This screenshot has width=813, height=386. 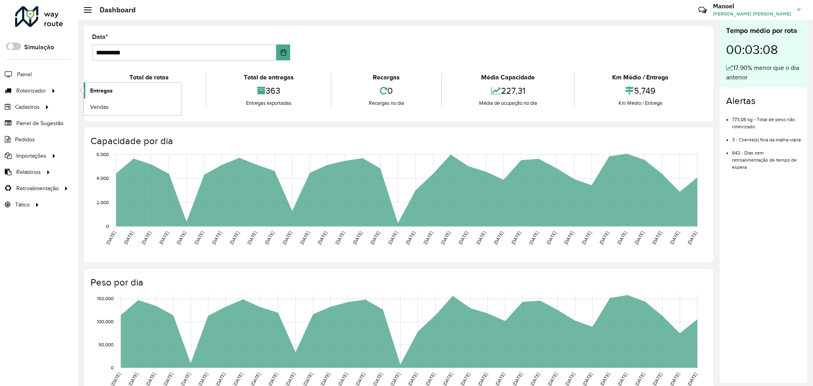 What do you see at coordinates (766, 157) in the screenshot?
I see `li: 642 - Dias sem retroalimentação de tempo de espera` at bounding box center [766, 157].